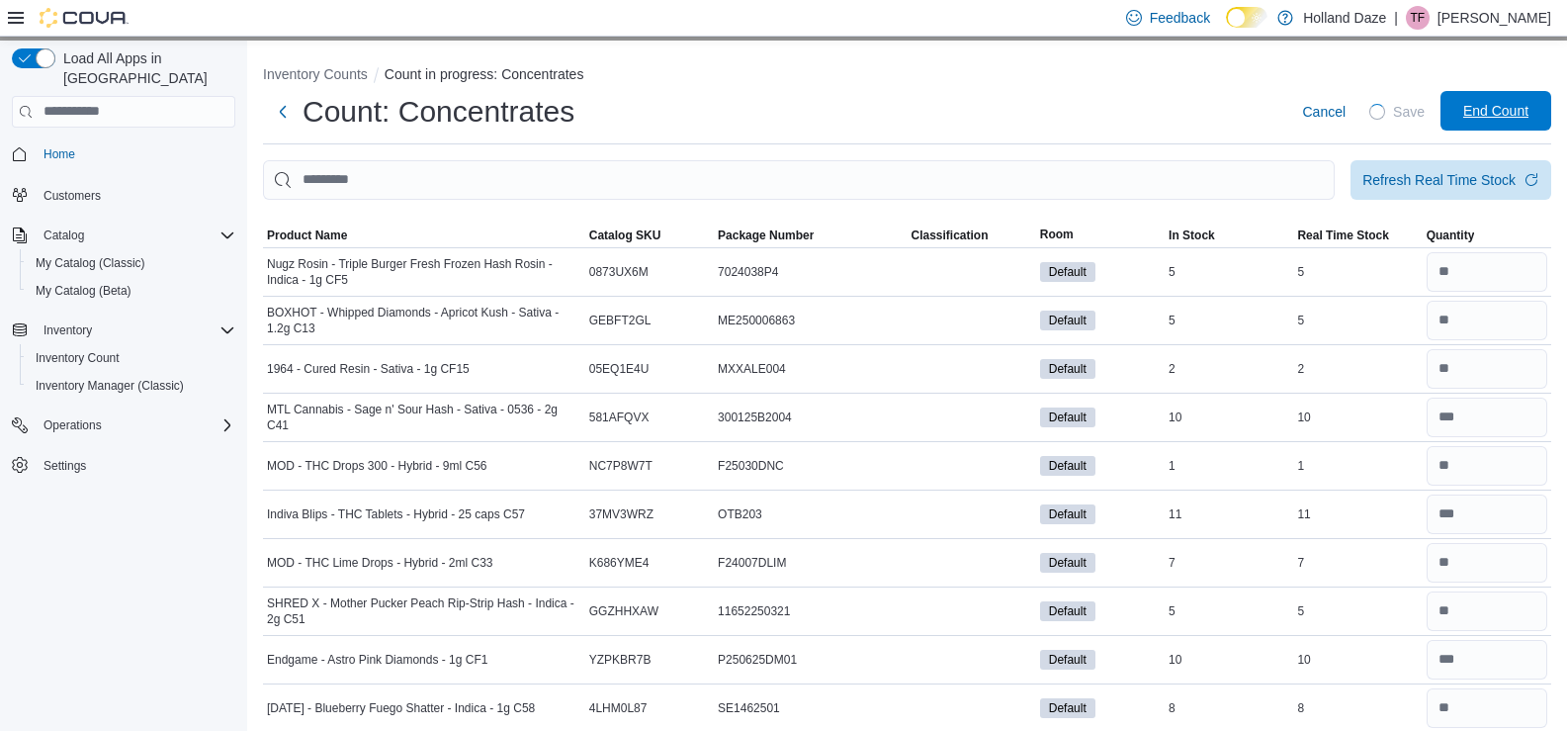  I want to click on div: 11652250321, so click(810, 611).